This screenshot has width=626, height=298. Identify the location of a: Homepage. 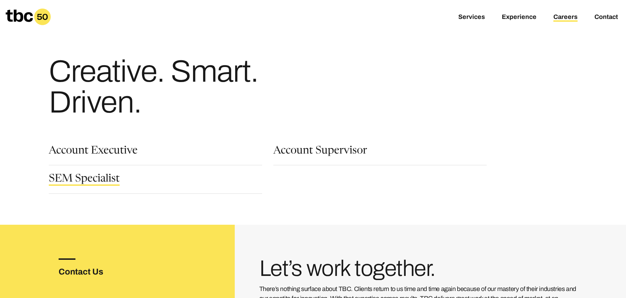
(28, 17).